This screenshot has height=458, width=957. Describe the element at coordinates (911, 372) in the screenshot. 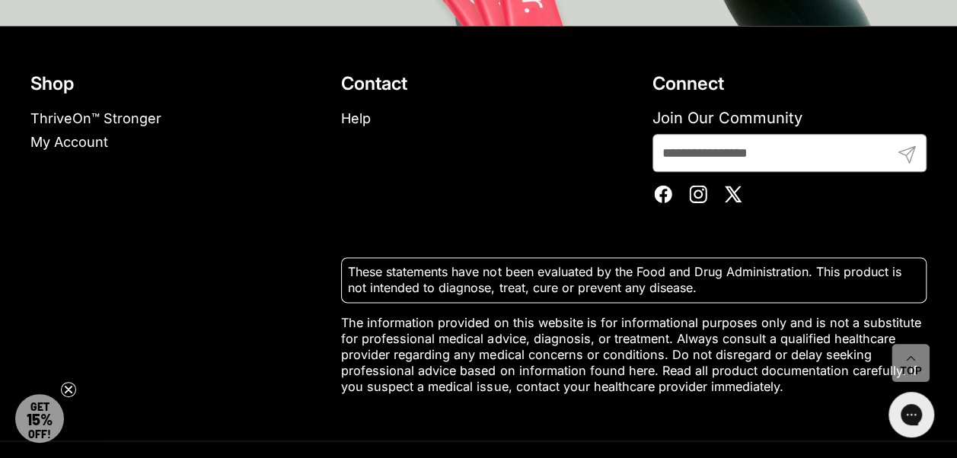

I see `span: Top` at that location.